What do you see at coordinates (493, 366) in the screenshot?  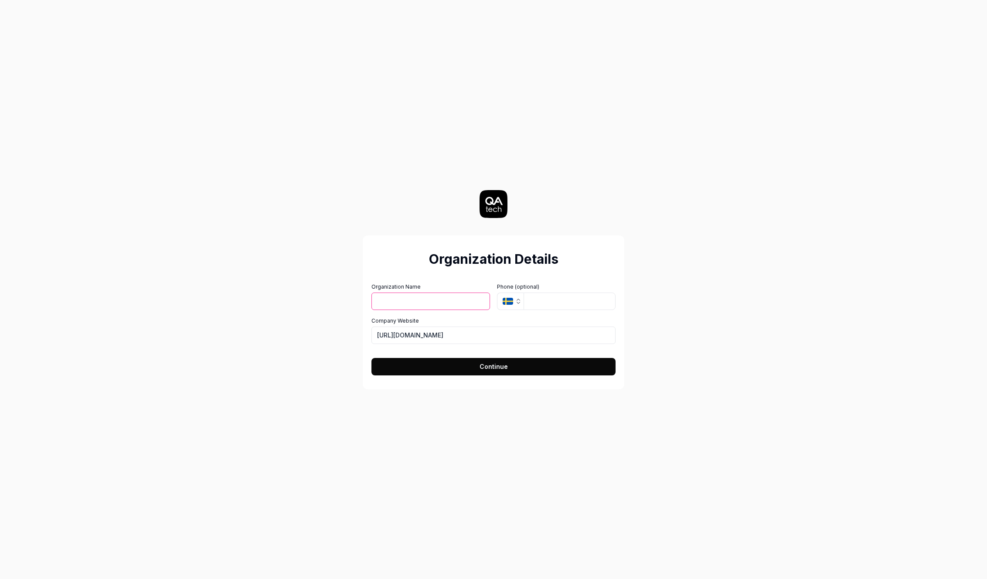 I see `button: Continue` at bounding box center [493, 366].